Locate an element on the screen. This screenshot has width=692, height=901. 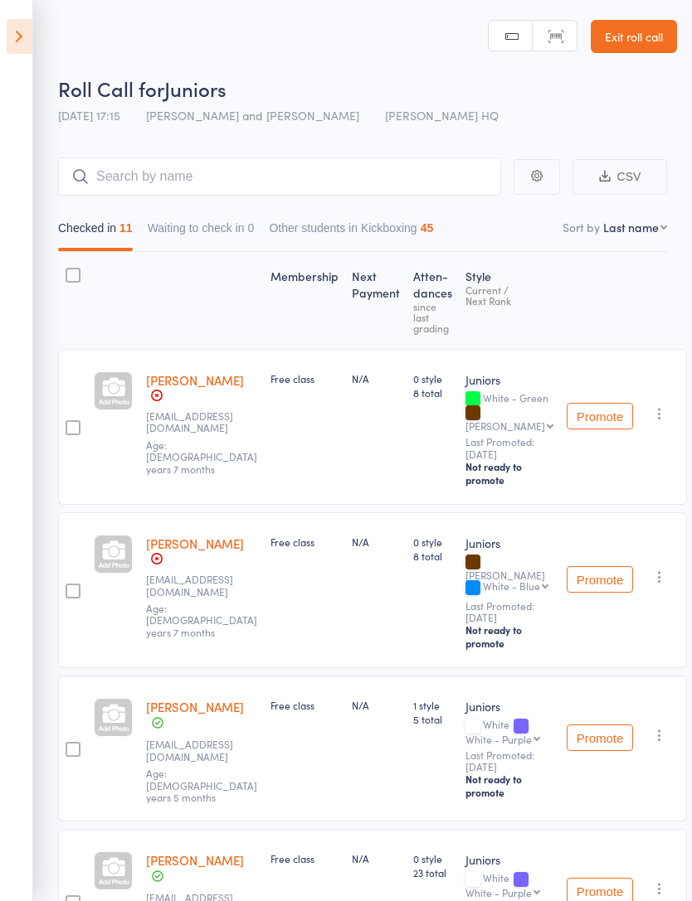
input: Search by name is located at coordinates (279, 177).